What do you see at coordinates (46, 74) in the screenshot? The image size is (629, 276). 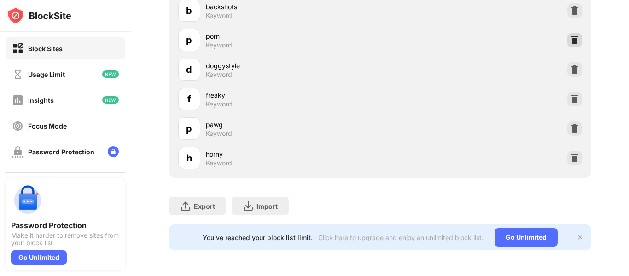 I see `div: Usage Limit` at bounding box center [46, 74].